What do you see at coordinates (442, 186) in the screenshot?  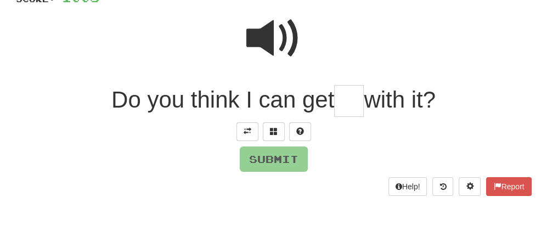 I see `button: Round history (alt+y)` at bounding box center [442, 186].